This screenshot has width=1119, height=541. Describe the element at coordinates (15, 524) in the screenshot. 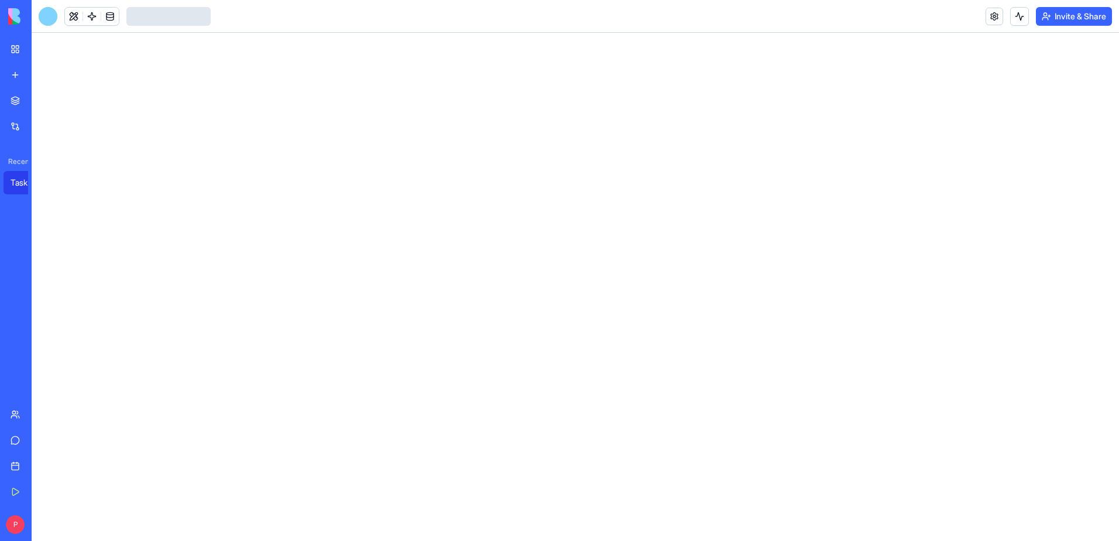

I see `span: P` at that location.